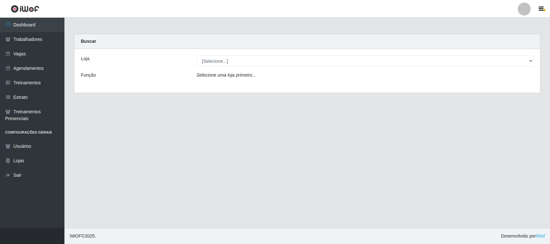  What do you see at coordinates (226, 75) in the screenshot?
I see `i: Selecione uma loja primeiro...` at bounding box center [226, 75].